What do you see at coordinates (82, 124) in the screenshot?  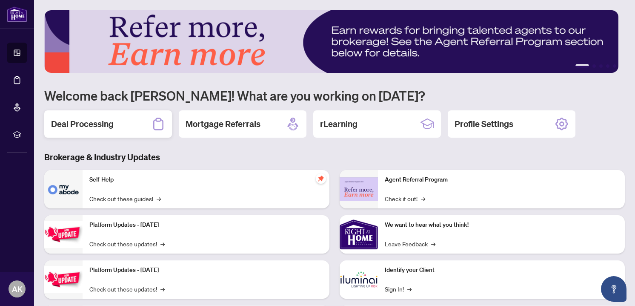 I see `h2: Deal Processing` at bounding box center [82, 124].